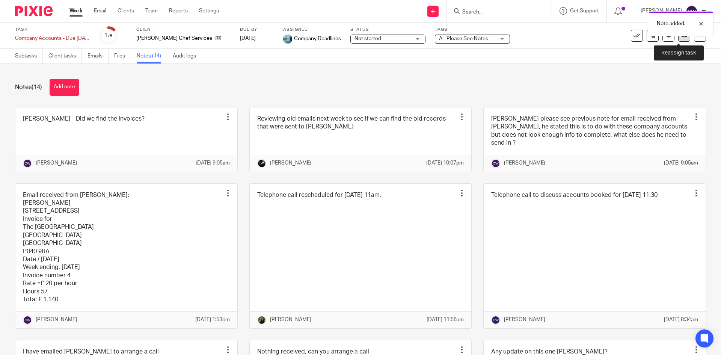 The image size is (721, 355). Describe the element at coordinates (53, 30) in the screenshot. I see `label: Task` at that location.